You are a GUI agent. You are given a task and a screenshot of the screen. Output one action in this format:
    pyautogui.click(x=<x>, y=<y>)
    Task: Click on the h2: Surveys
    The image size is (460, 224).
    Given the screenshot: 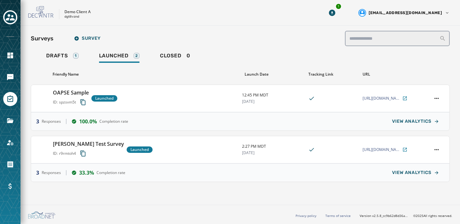 What is the action you would take?
    pyautogui.click(x=42, y=38)
    